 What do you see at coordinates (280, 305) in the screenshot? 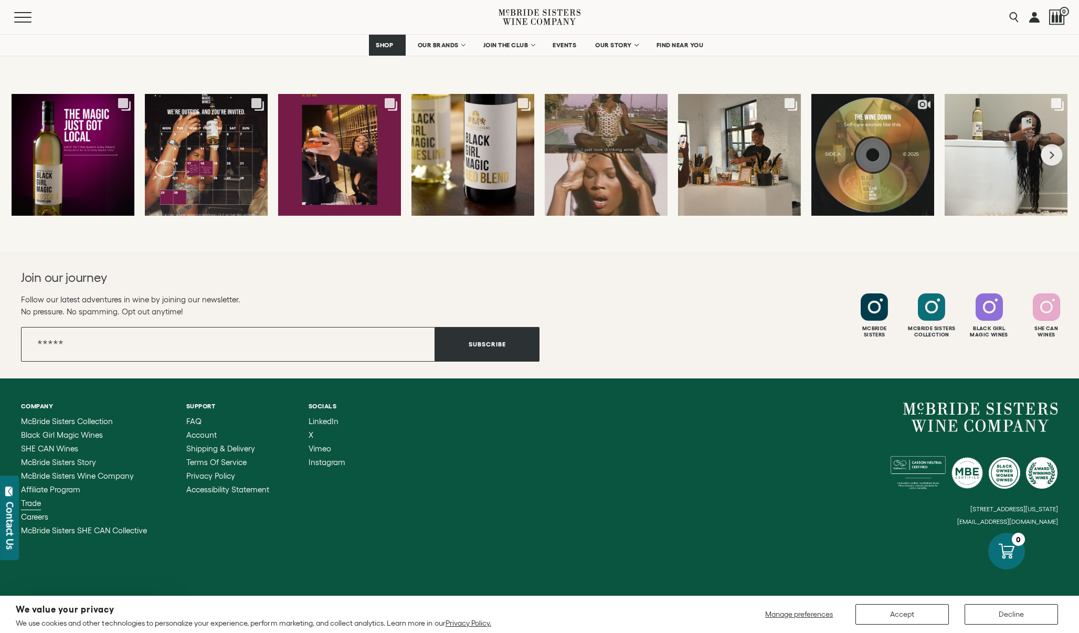
I see `p: Follow our latest adventures in wine by joining our newsletter. No pressure. No spamming. Opt out...` at bounding box center [280, 305].